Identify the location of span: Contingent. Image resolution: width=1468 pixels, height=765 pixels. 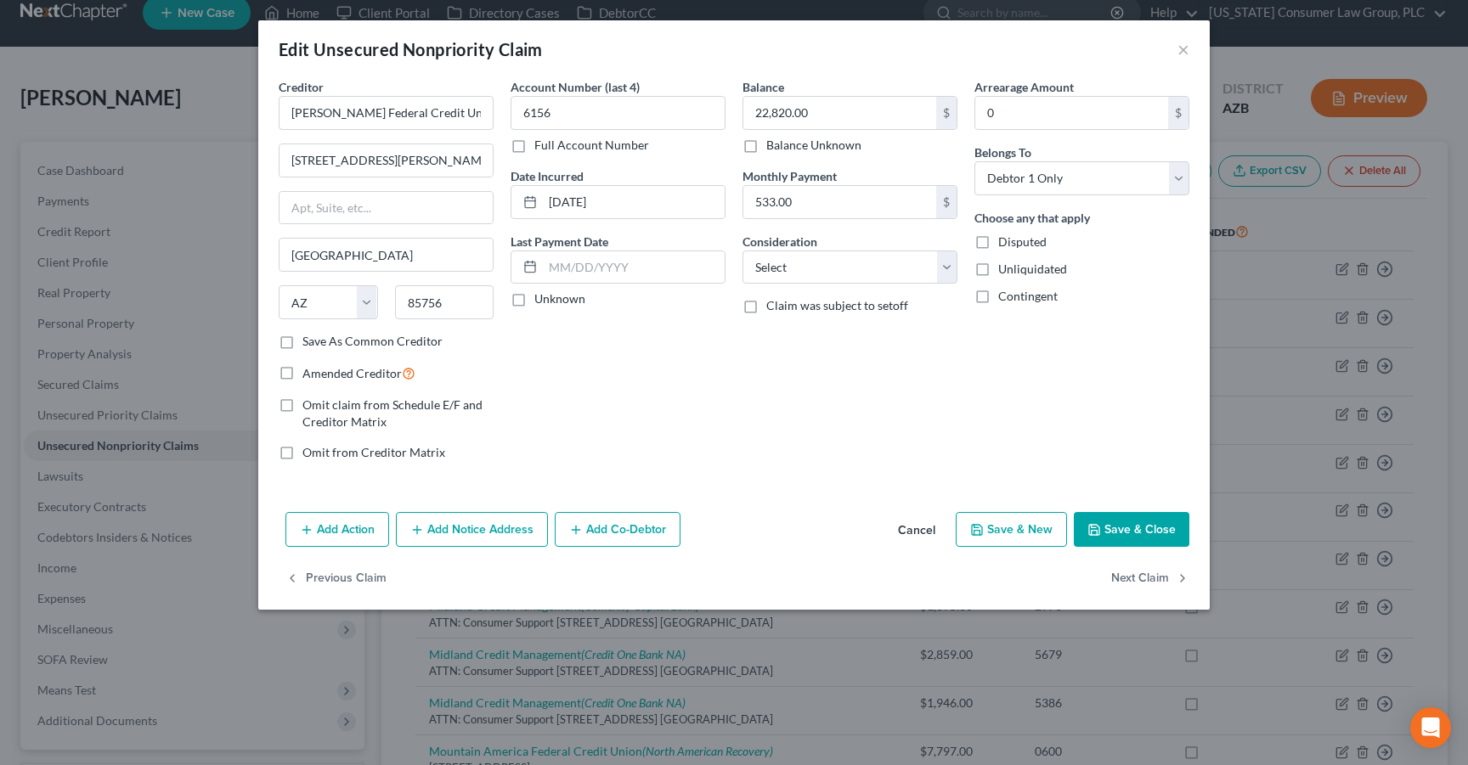
(1028, 296).